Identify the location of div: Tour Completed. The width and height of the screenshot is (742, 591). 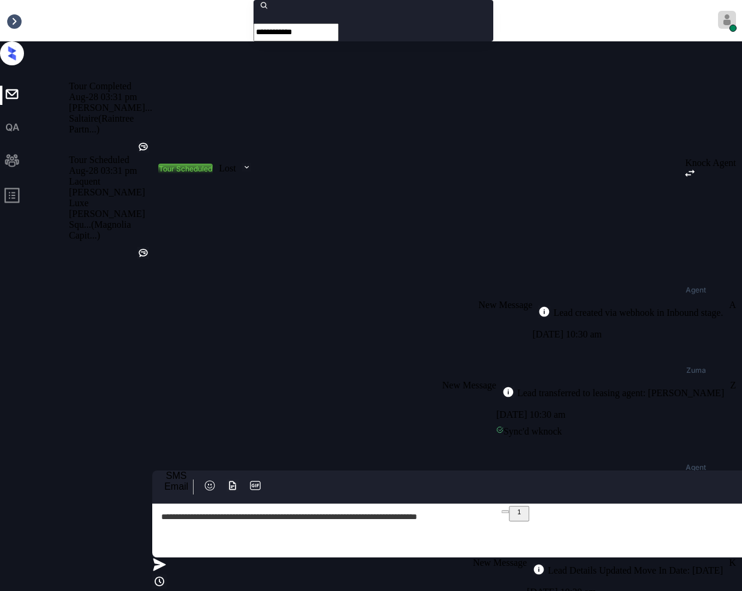
(110, 86).